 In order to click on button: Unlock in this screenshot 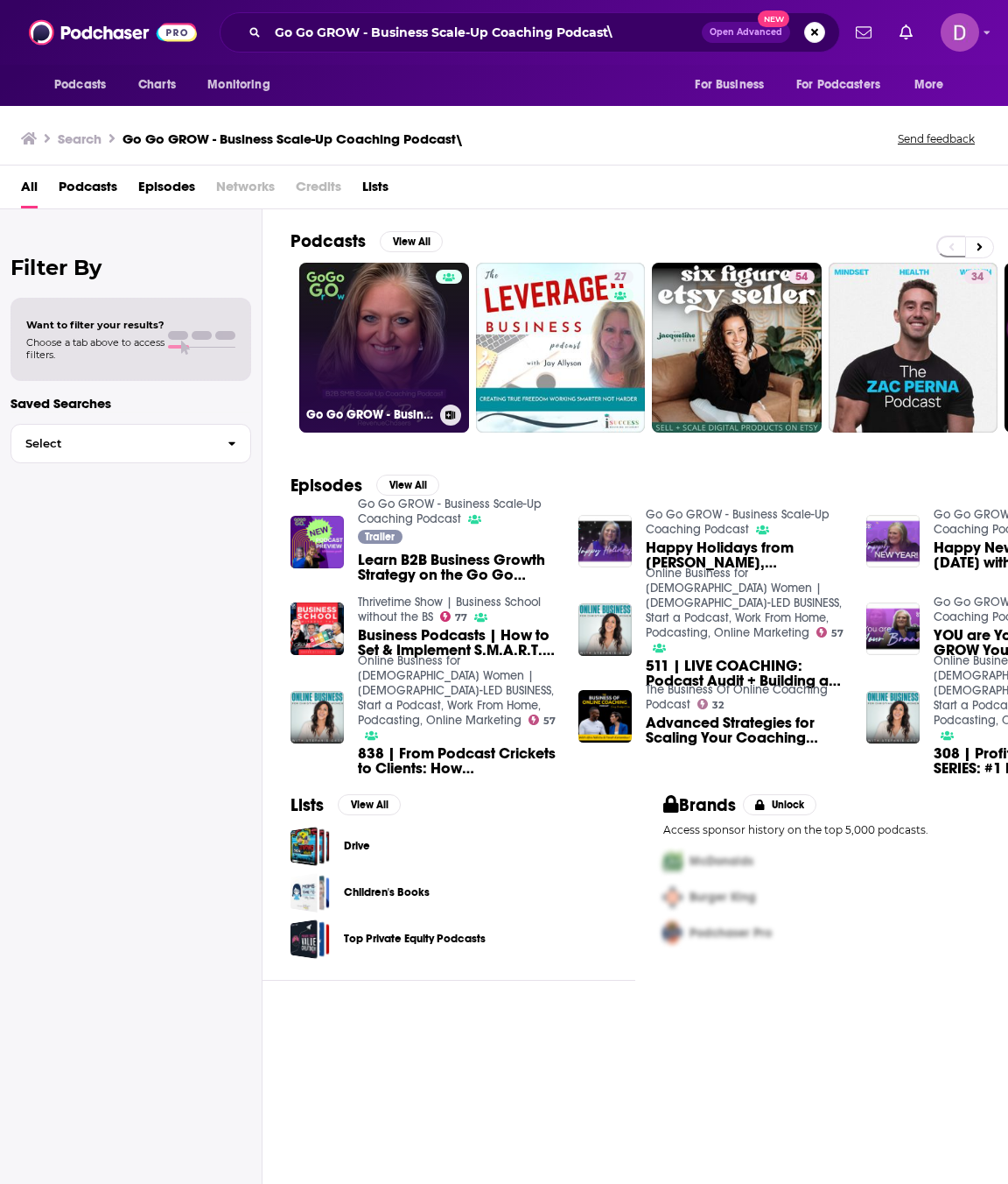, I will do `click(780, 804)`.